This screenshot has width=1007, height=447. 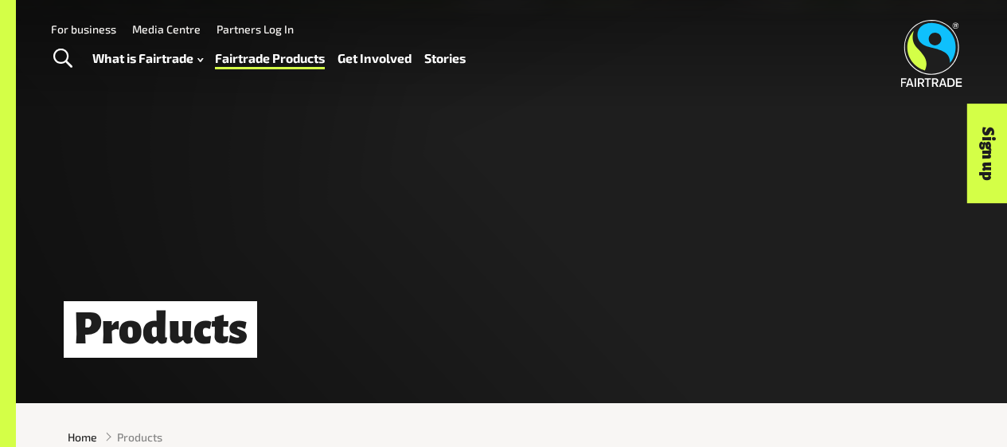 What do you see at coordinates (255, 29) in the screenshot?
I see `a: Partners Log In` at bounding box center [255, 29].